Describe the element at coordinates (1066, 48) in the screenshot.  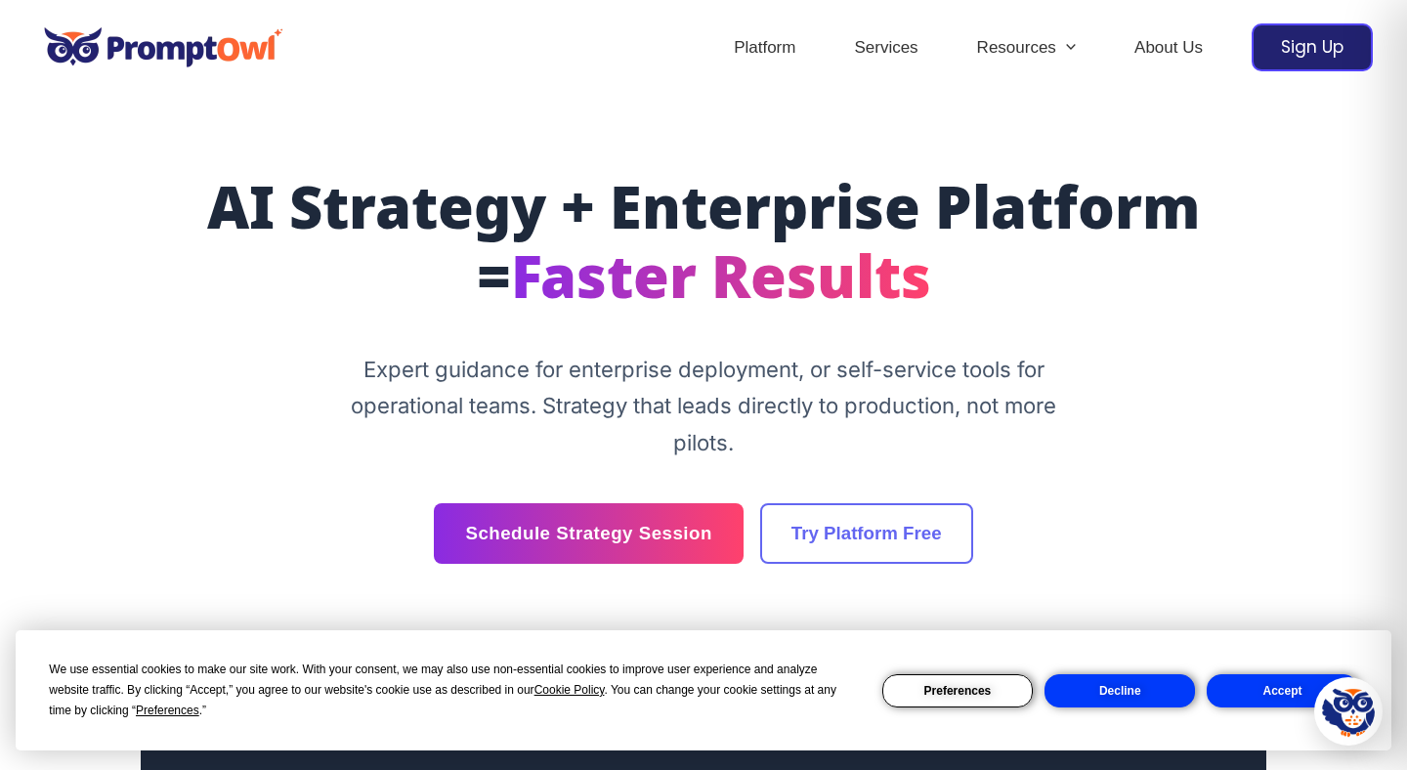
I see `span: Menu Toggle` at that location.